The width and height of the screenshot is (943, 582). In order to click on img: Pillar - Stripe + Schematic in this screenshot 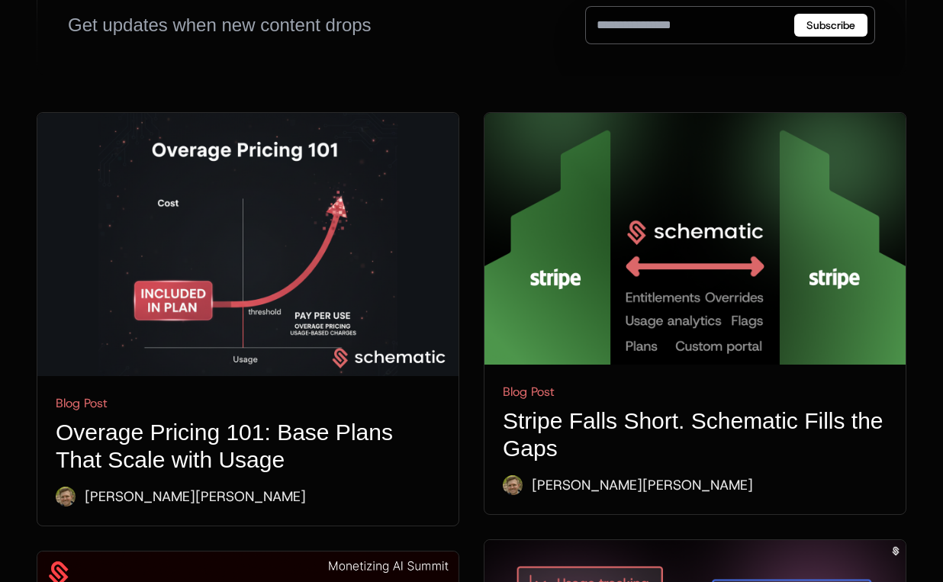, I will do `click(695, 239)`.